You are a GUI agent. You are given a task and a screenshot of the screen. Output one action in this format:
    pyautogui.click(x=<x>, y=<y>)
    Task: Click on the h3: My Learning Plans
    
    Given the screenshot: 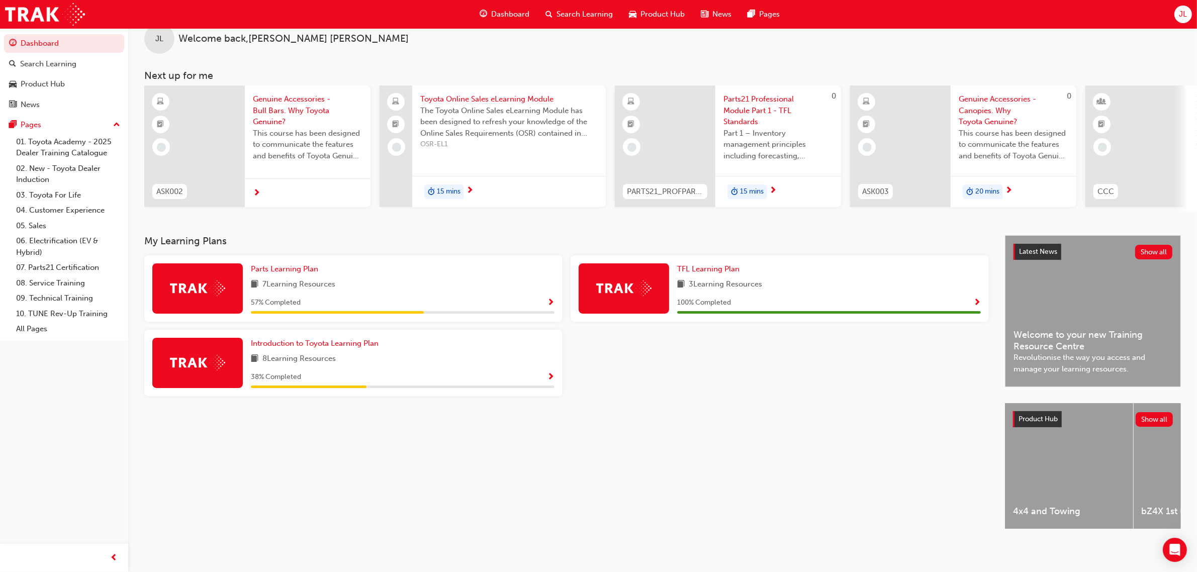 What is the action you would take?
    pyautogui.click(x=567, y=241)
    